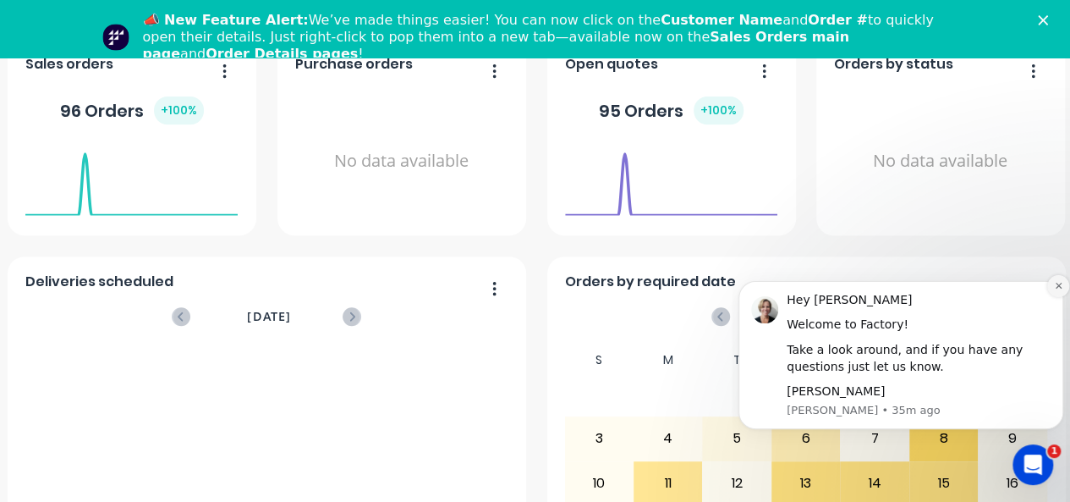  What do you see at coordinates (354, 64) in the screenshot?
I see `span: Purchase orders` at bounding box center [354, 64].